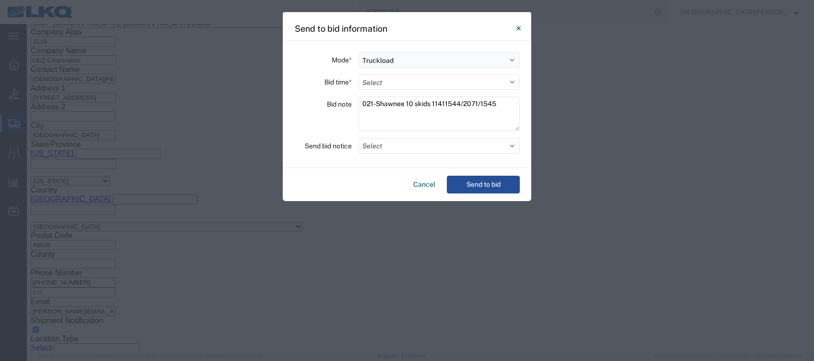  Describe the element at coordinates (328, 146) in the screenshot. I see `label: Send bid notice` at that location.